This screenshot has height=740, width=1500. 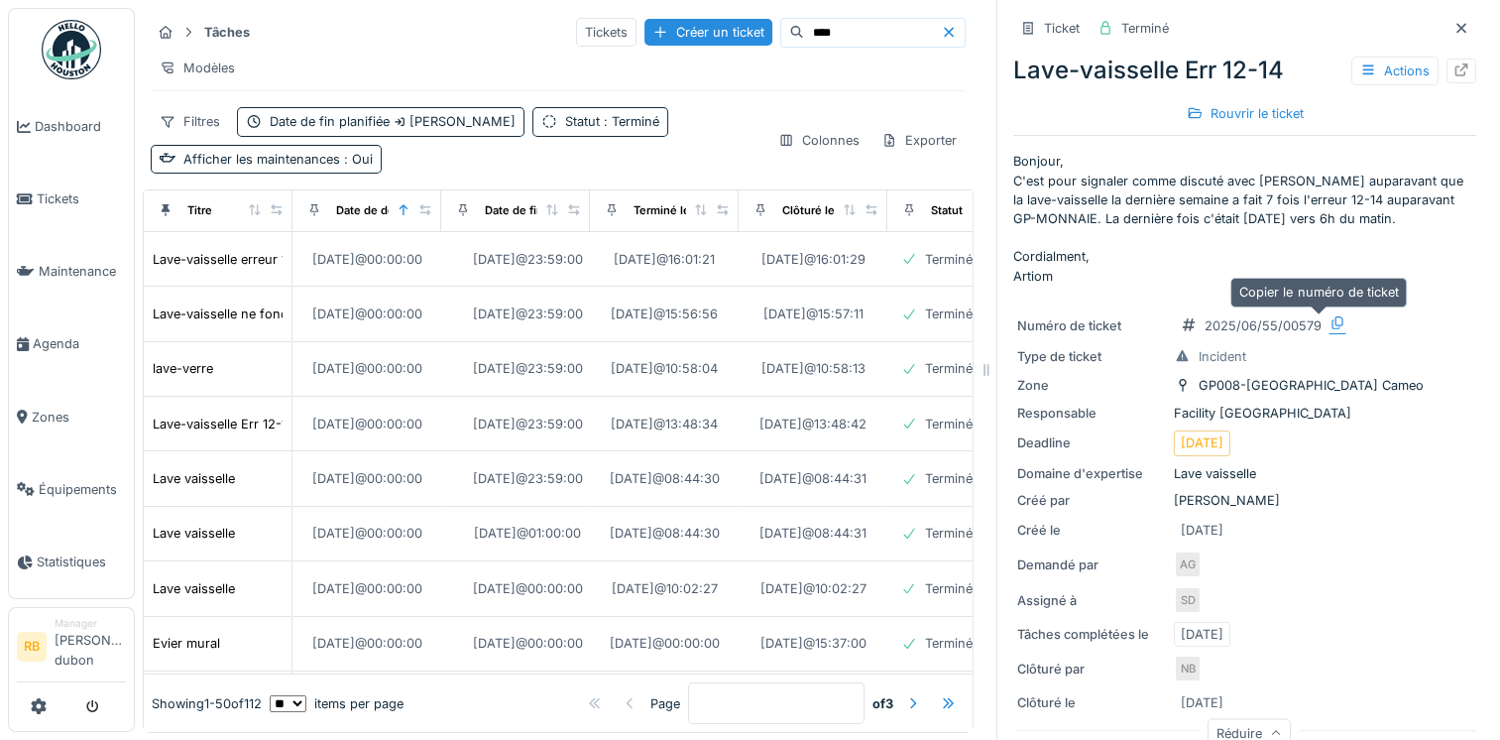 I want to click on div: AG, so click(x=1188, y=564).